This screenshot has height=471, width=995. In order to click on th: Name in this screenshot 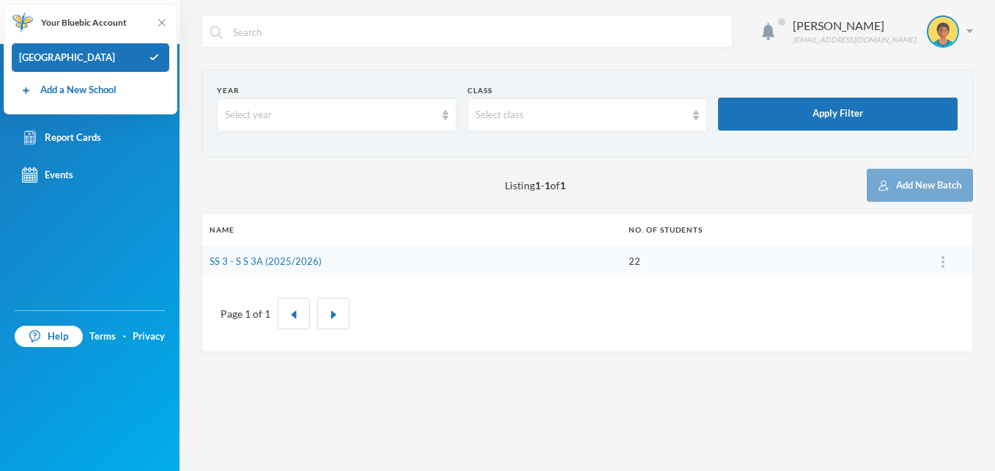, I will do `click(412, 229)`.